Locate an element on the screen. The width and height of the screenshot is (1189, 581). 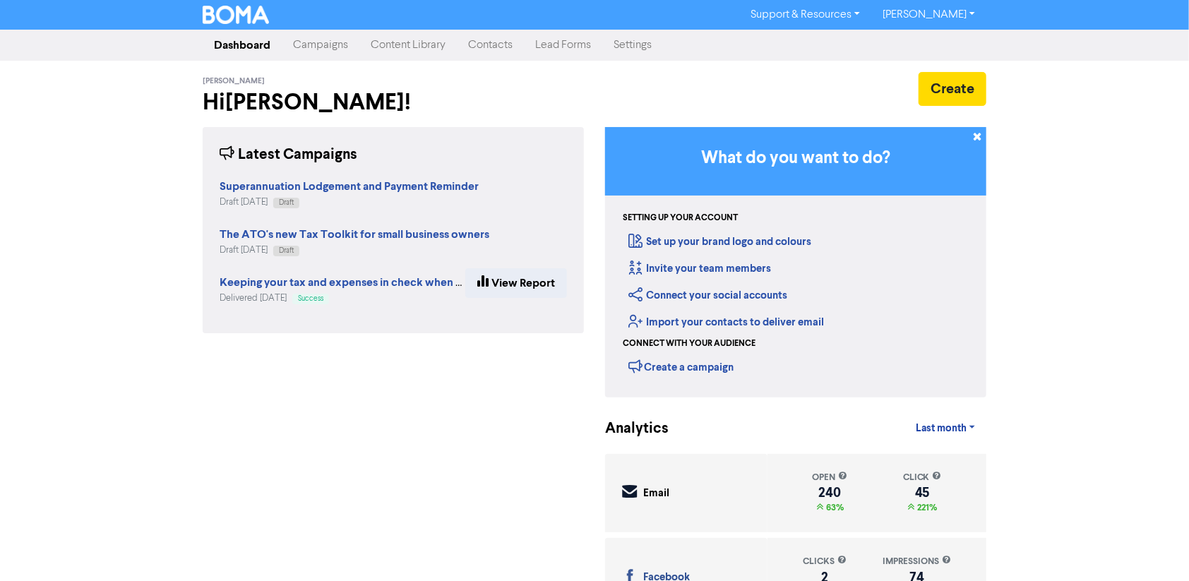
img: BOMA Logo is located at coordinates (236, 15).